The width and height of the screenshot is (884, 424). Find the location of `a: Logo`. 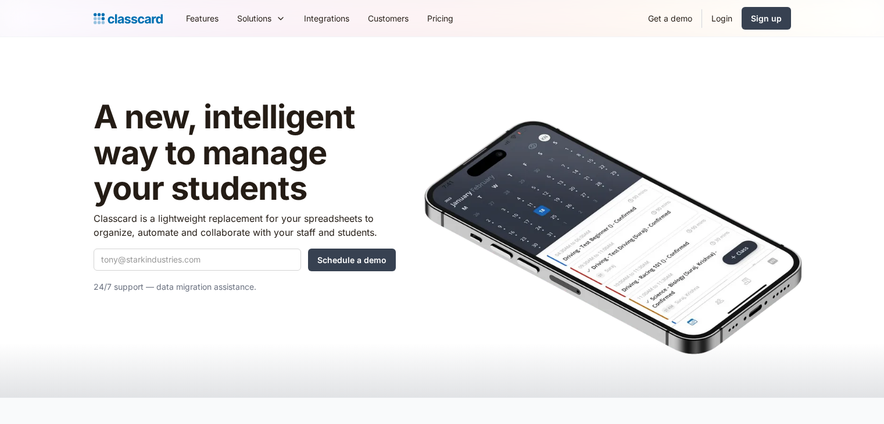

a: Logo is located at coordinates (128, 19).